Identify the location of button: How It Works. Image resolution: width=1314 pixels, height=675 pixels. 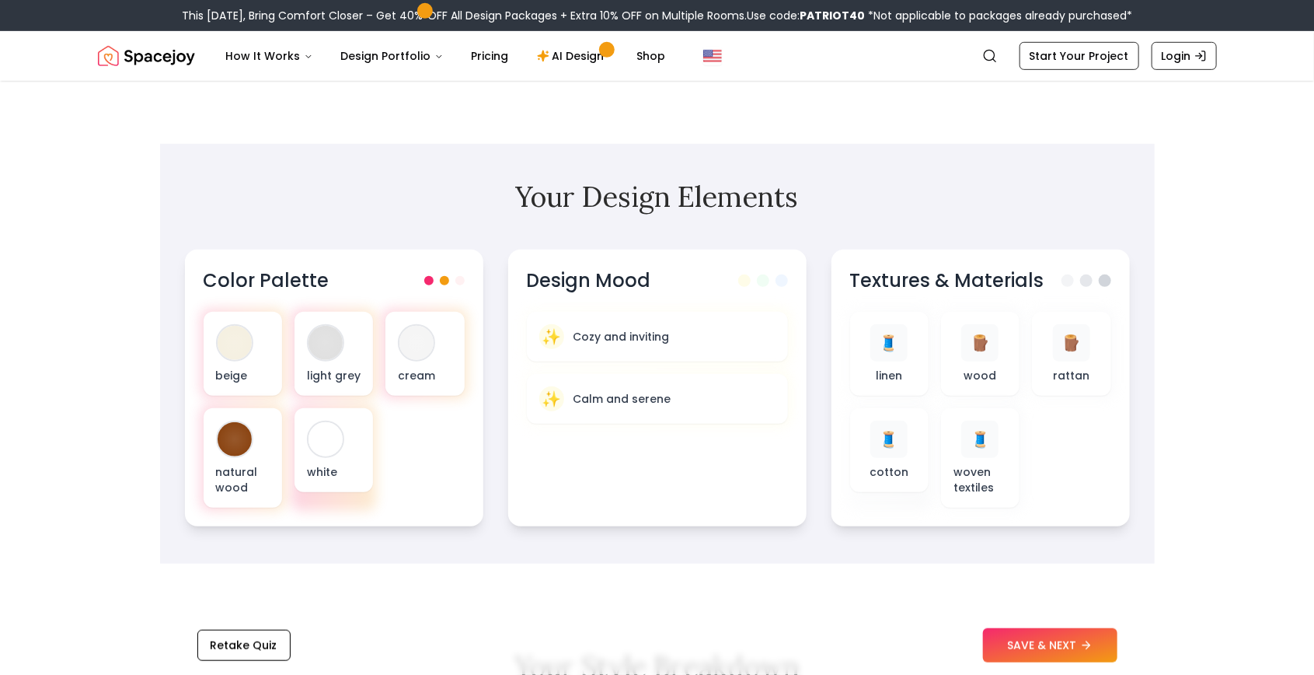
(270, 56).